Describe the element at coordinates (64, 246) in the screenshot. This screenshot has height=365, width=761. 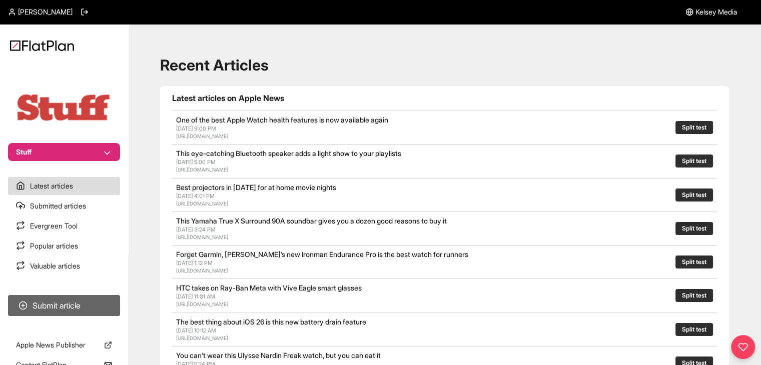
I see `a: Popular articles` at that location.